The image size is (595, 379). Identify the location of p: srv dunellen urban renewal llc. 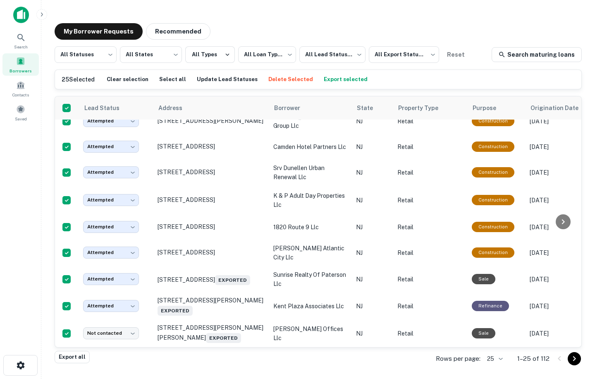
(311, 173).